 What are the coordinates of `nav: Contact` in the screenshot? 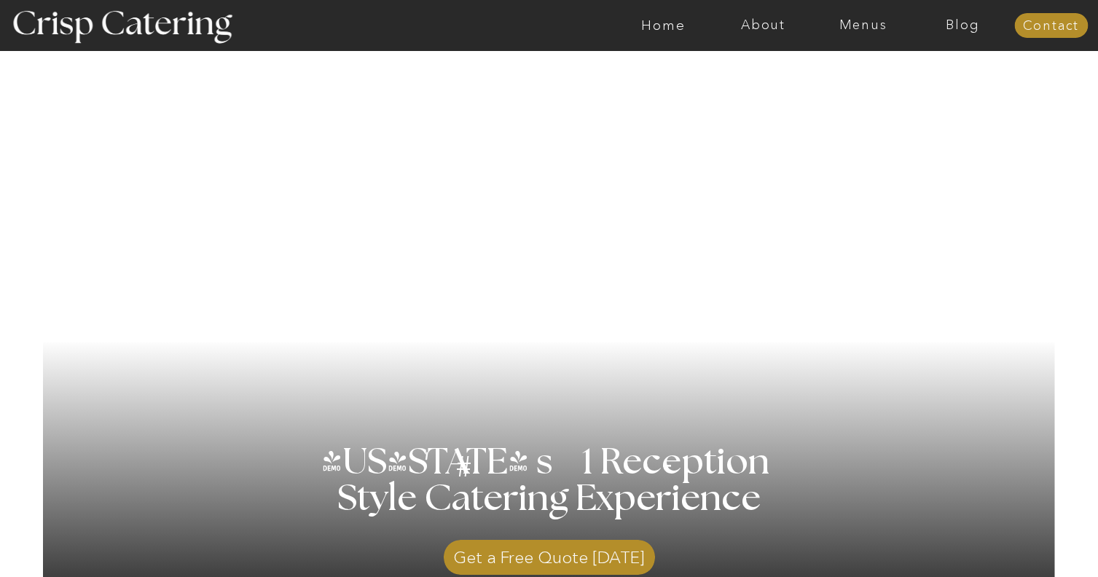 It's located at (1050, 26).